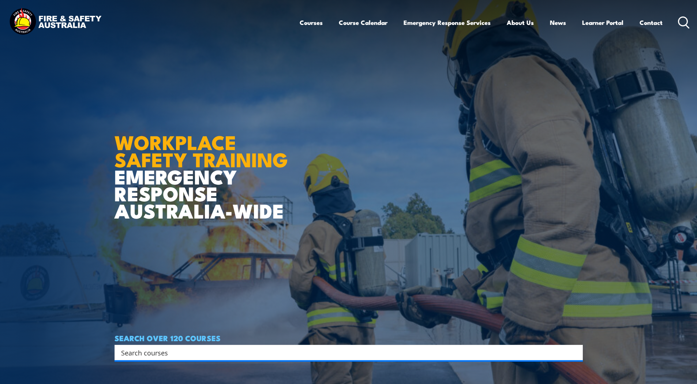  Describe the element at coordinates (651, 22) in the screenshot. I see `a: Contact` at that location.